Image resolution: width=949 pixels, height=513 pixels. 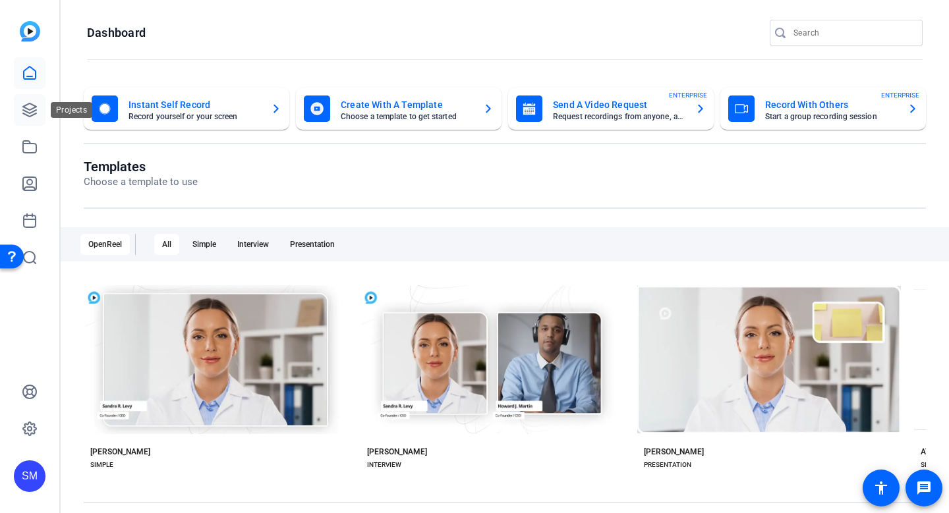 I want to click on div: PRESENTATION, so click(x=668, y=465).